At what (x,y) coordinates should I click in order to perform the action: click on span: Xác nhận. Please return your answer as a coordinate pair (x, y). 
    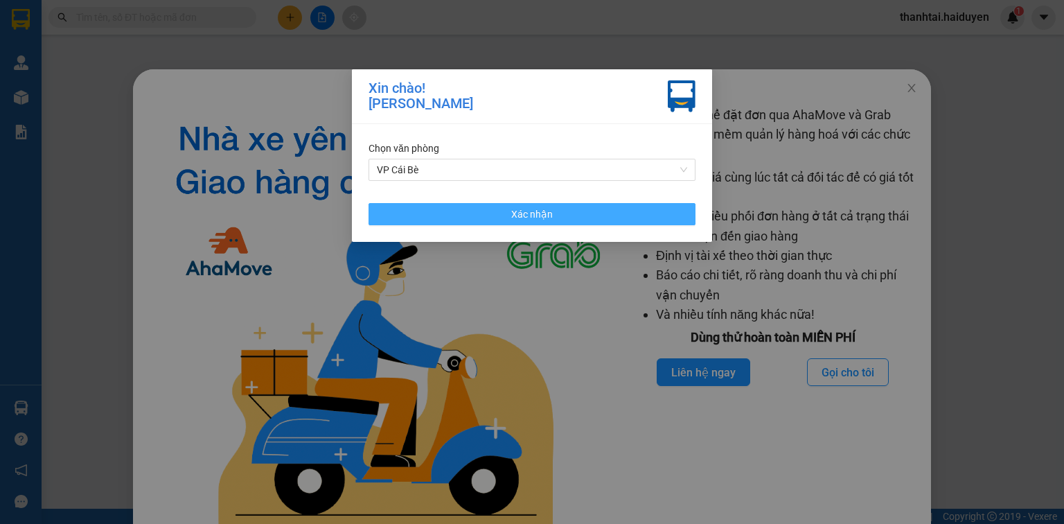
    Looking at the image, I should click on (532, 214).